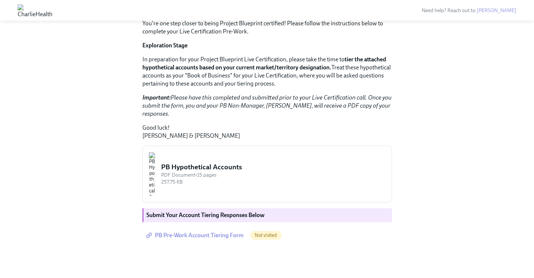 The height and width of the screenshot is (278, 534). What do you see at coordinates (267, 28) in the screenshot?
I see `p: You're one step closer to being Project Blueprint certified! Please follow the instructions below...` at bounding box center [267, 28].